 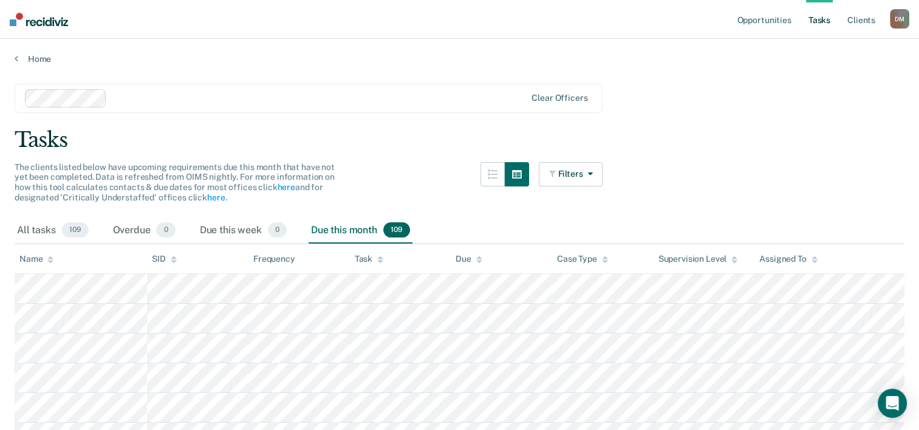 What do you see at coordinates (469, 259) in the screenshot?
I see `div: Due` at bounding box center [469, 259].